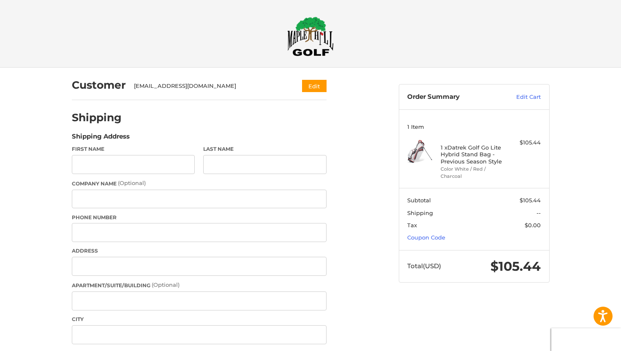  I want to click on label: Phone Number, so click(199, 218).